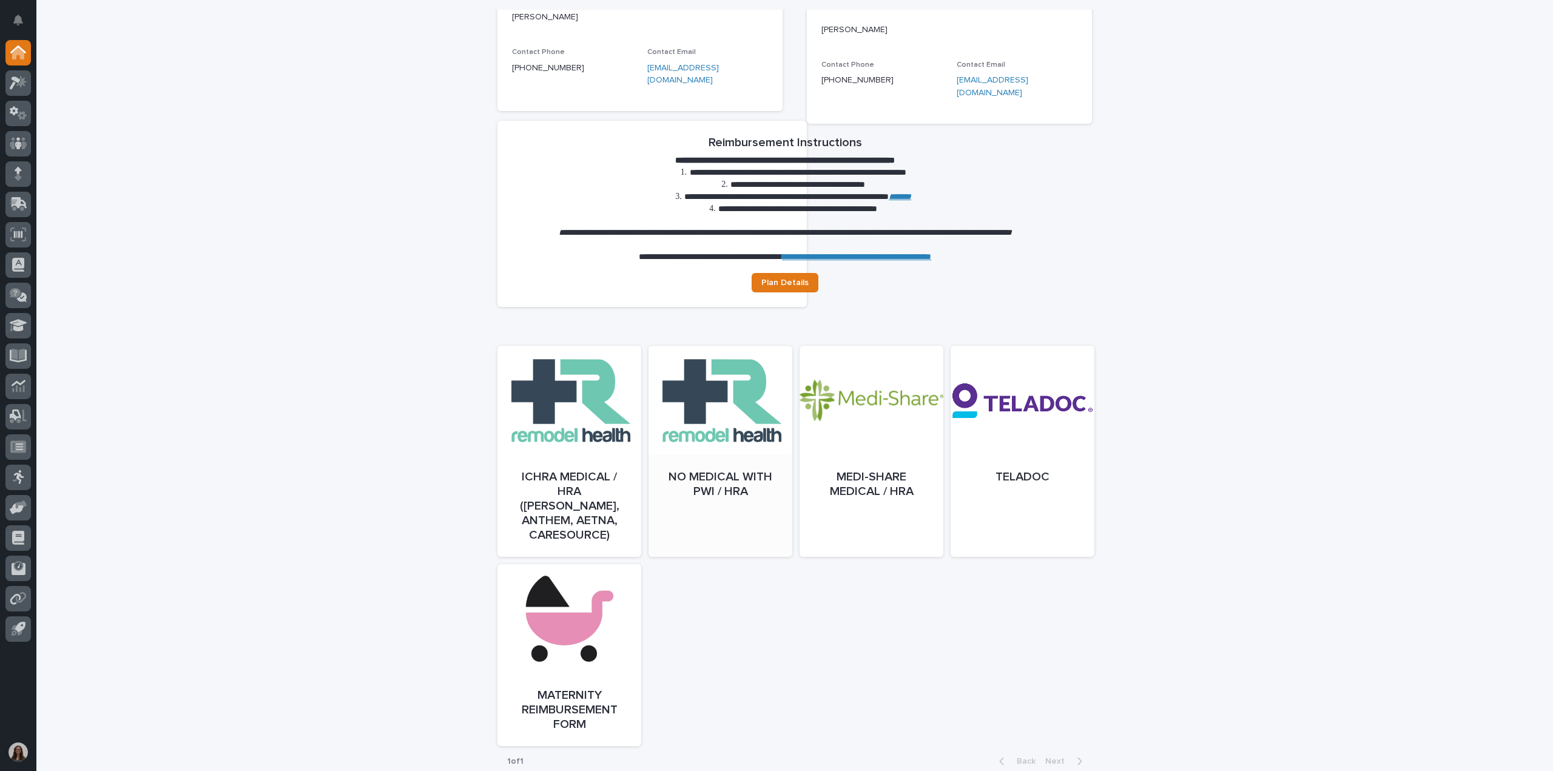 The image size is (1553, 771). I want to click on h2: Reimbursement Instructions, so click(785, 143).